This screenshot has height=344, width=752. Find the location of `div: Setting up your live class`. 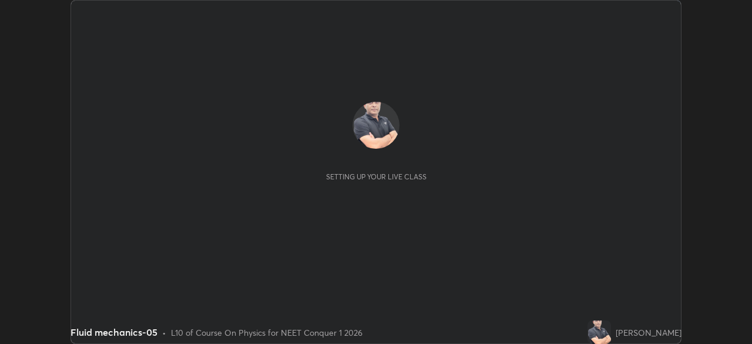

div: Setting up your live class is located at coordinates (376, 176).